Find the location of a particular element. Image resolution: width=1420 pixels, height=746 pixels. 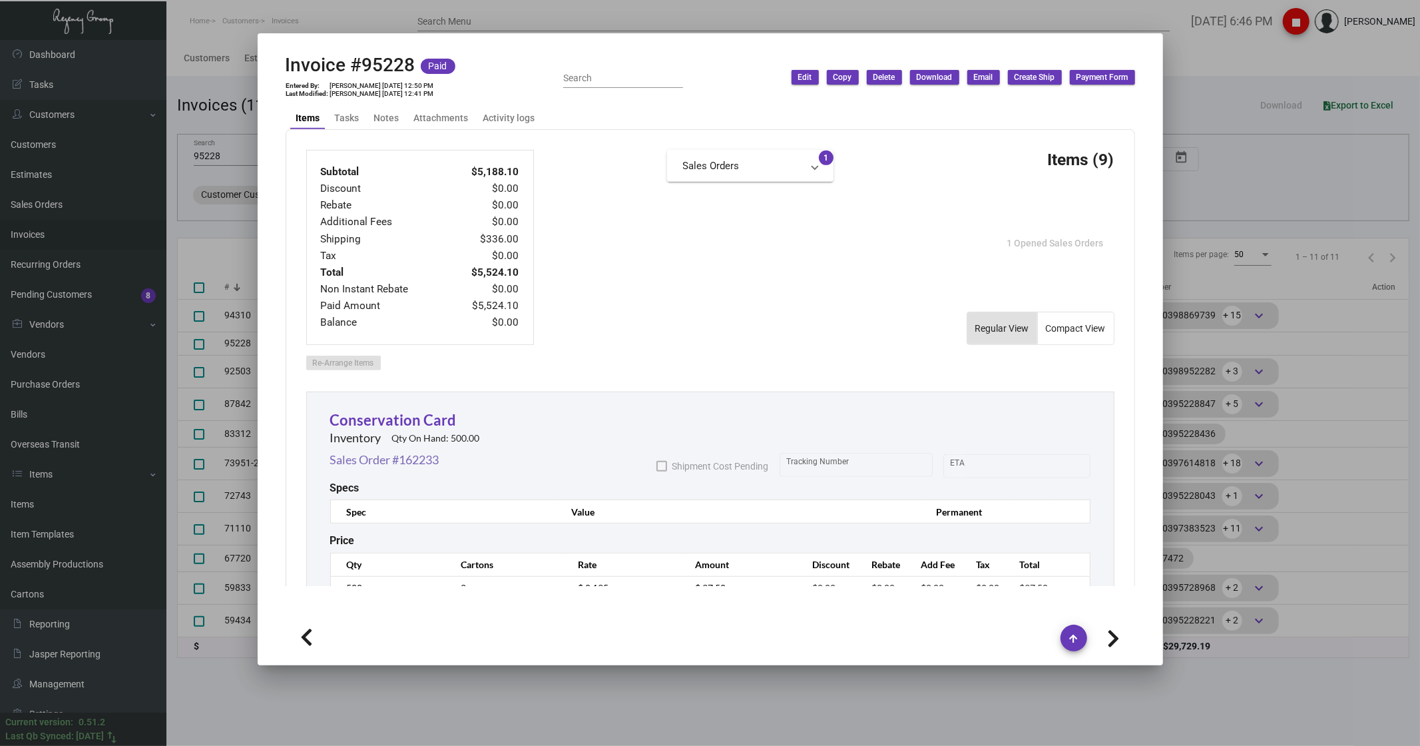

td: Tax is located at coordinates (385, 256).